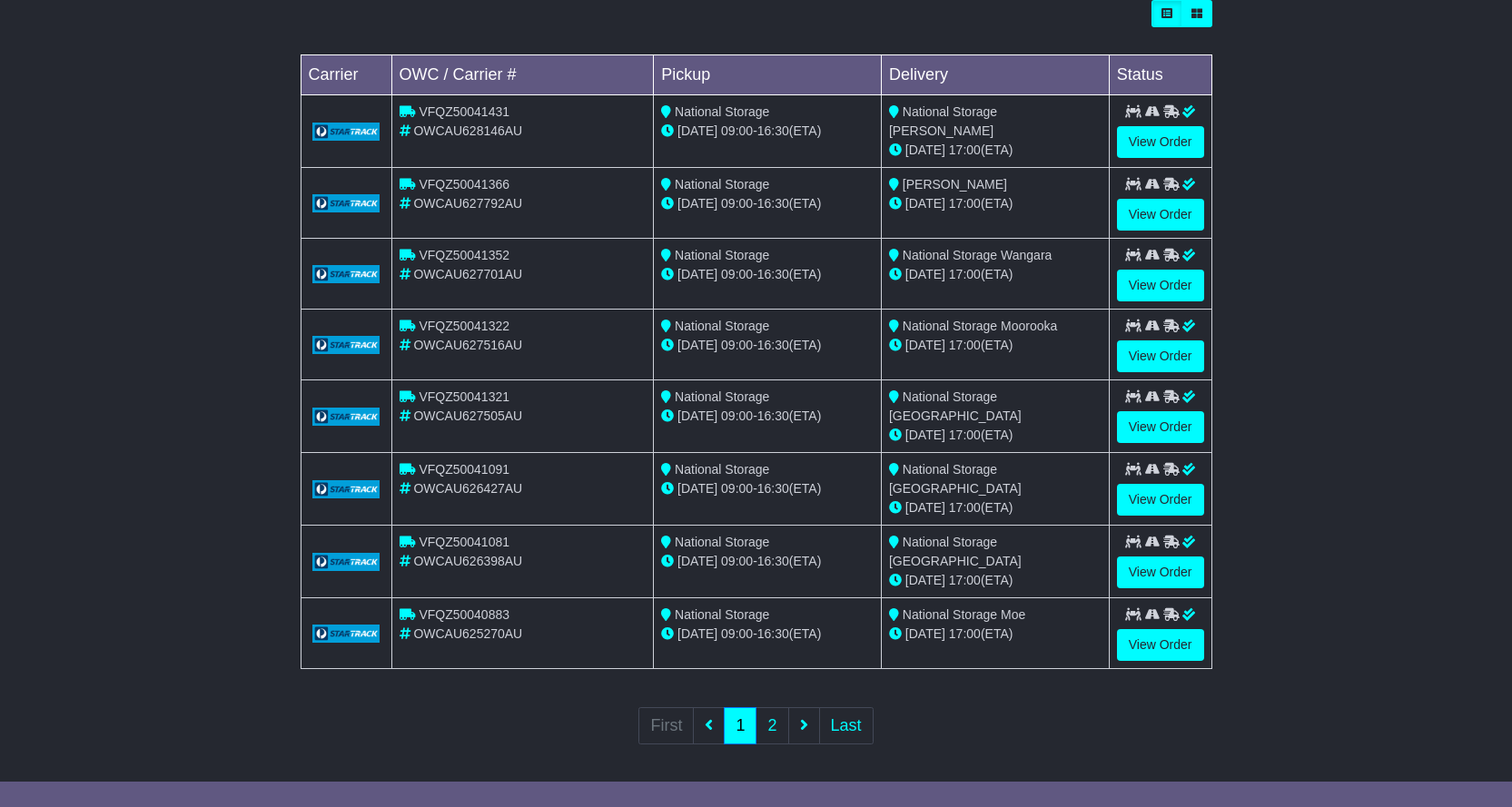 The width and height of the screenshot is (1512, 807). What do you see at coordinates (468, 488) in the screenshot?
I see `span: OWCAU626427AU` at bounding box center [468, 488].